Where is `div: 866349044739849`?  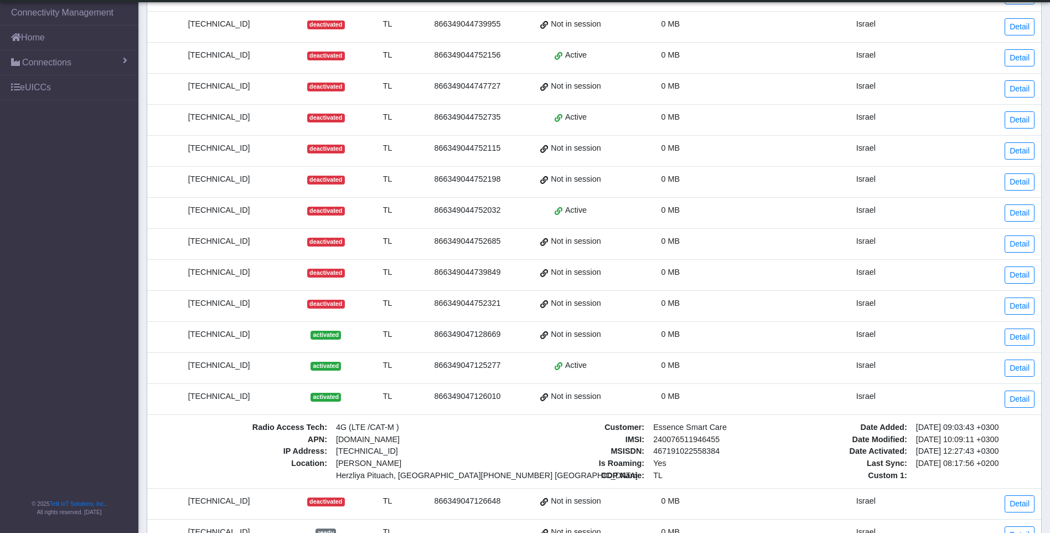
div: 866349044739849 is located at coordinates (467, 272).